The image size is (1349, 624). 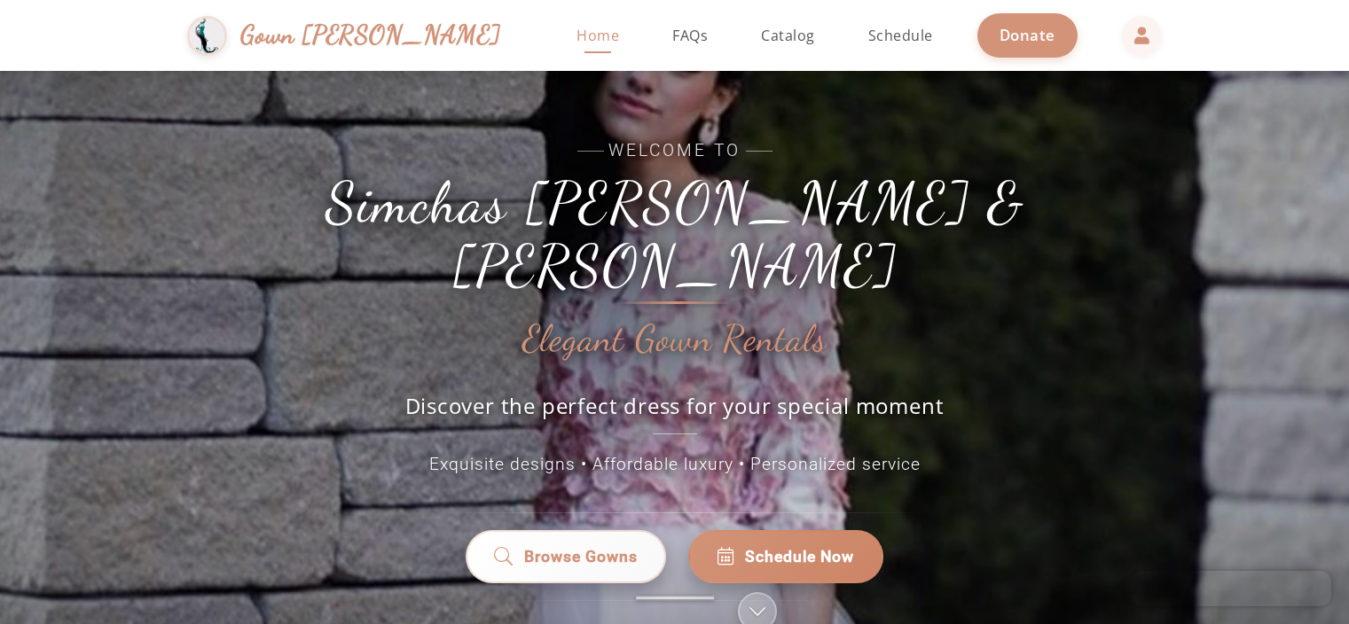 I want to click on span: Donate, so click(x=1027, y=35).